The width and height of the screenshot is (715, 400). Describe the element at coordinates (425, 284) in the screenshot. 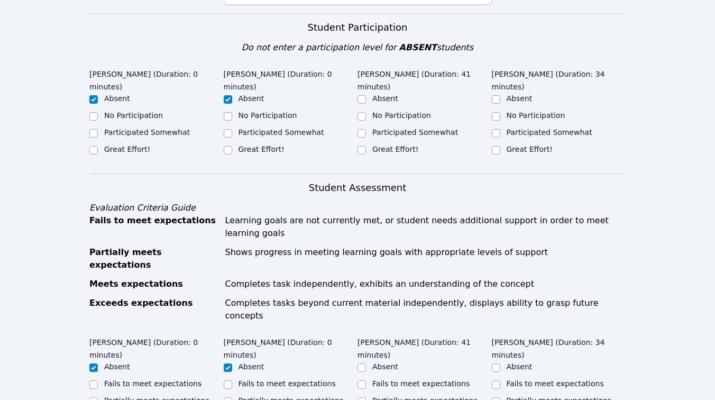

I see `div: Completes task independently, exhibits an understanding of the concept` at that location.